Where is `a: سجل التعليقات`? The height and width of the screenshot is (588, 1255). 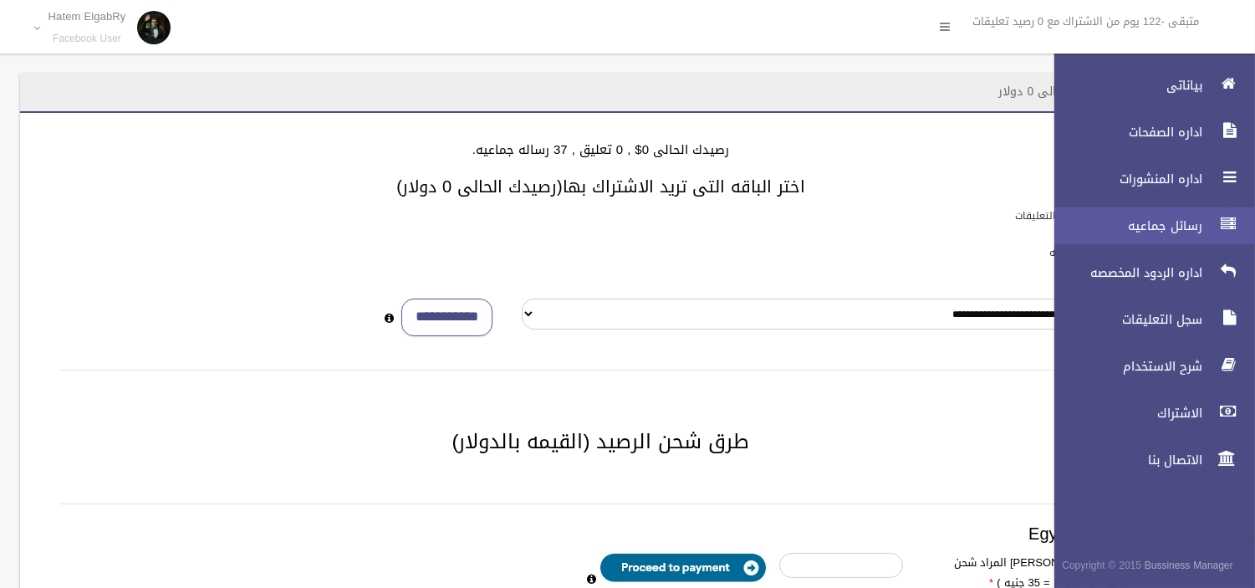
a: سجل التعليقات is located at coordinates (1147, 319).